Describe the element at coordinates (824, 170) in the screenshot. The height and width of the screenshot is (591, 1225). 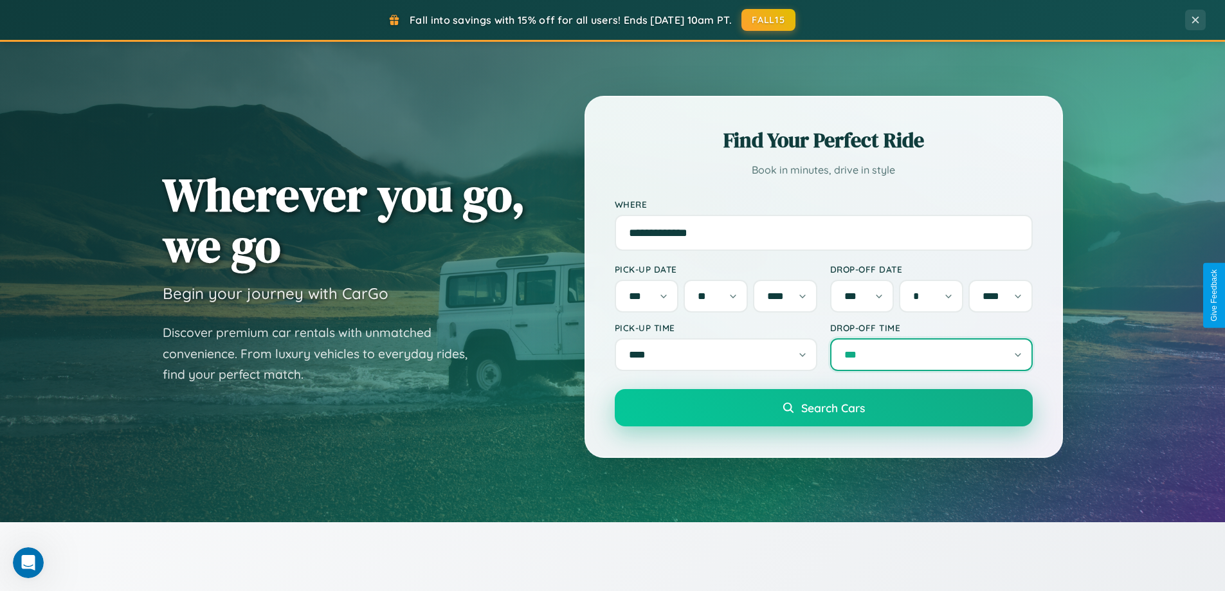
I see `p: Book in minutes, drive in style` at that location.